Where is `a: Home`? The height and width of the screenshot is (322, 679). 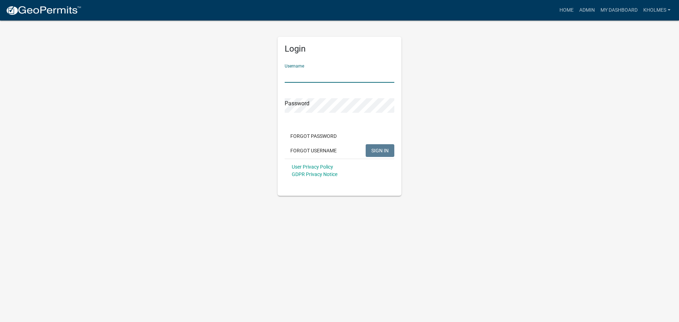 a: Home is located at coordinates (567, 10).